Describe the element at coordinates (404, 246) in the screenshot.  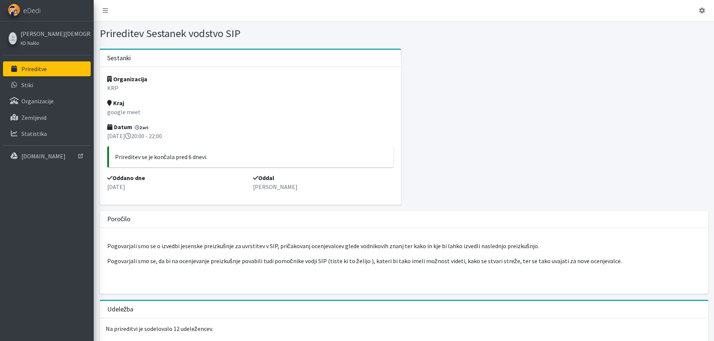
I see `p: Pogovarjali smo se o izvedbi jesenske preizkušnje za uvrstitev v SIP, pričakovanj ocenjevalcev gl...` at that location.